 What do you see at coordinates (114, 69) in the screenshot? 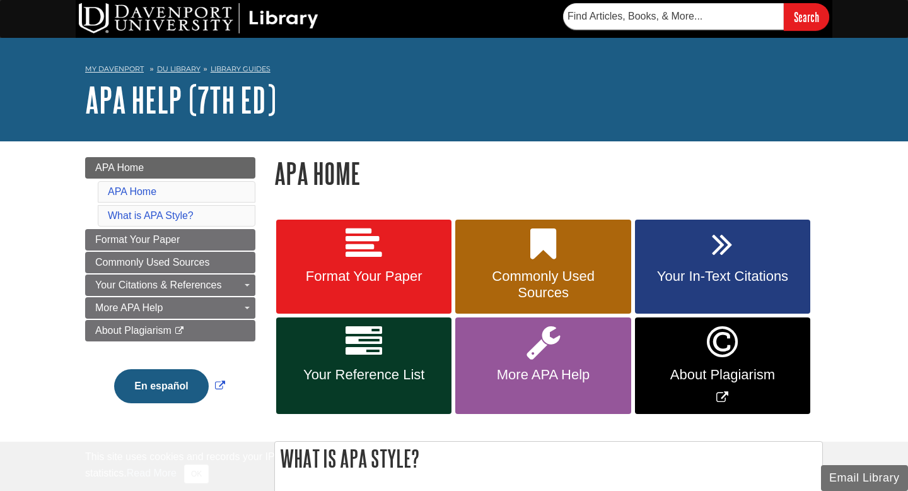
I see `a: My Davenport` at bounding box center [114, 69].